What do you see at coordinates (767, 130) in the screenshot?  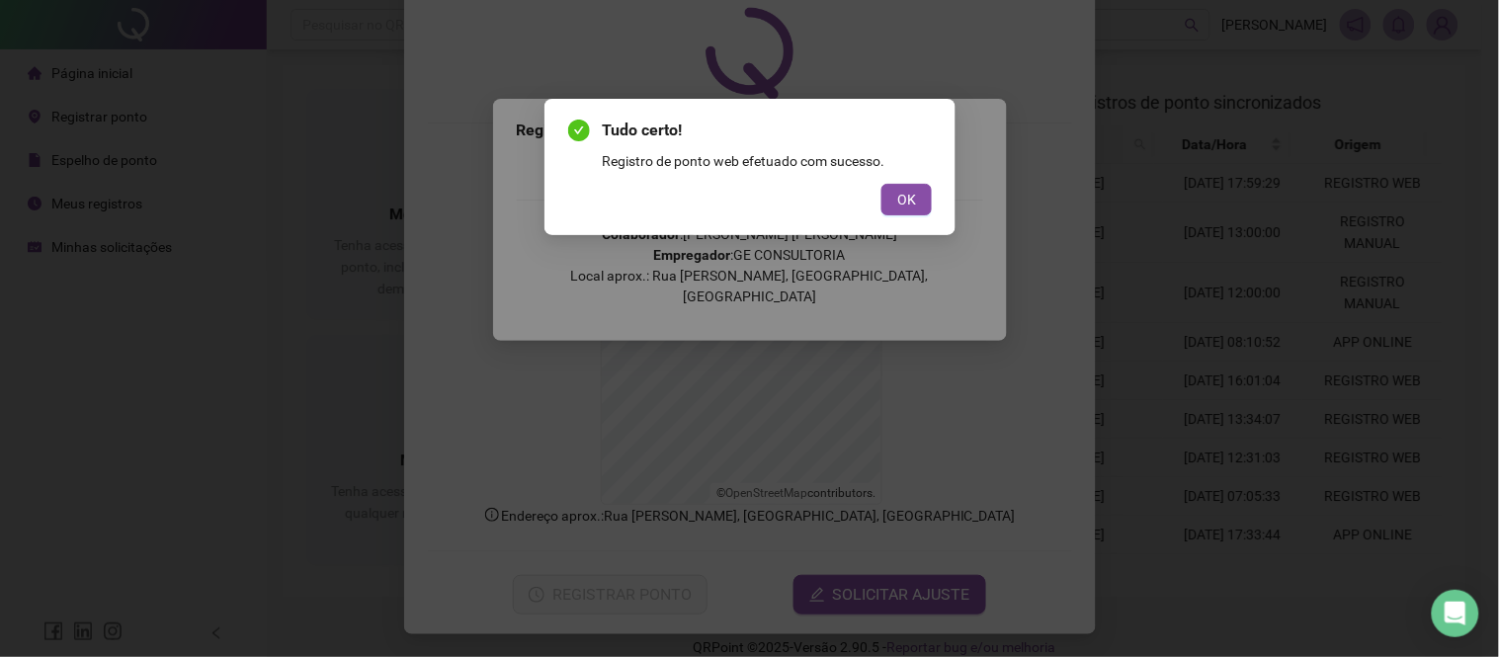 I see `span: Tudo certo!` at bounding box center [767, 130].